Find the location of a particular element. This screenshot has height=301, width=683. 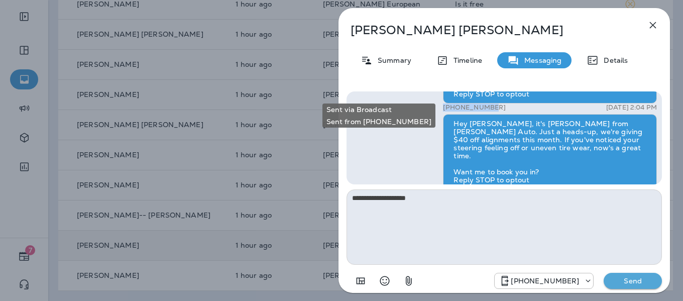

p: Messaging is located at coordinates (540, 60).